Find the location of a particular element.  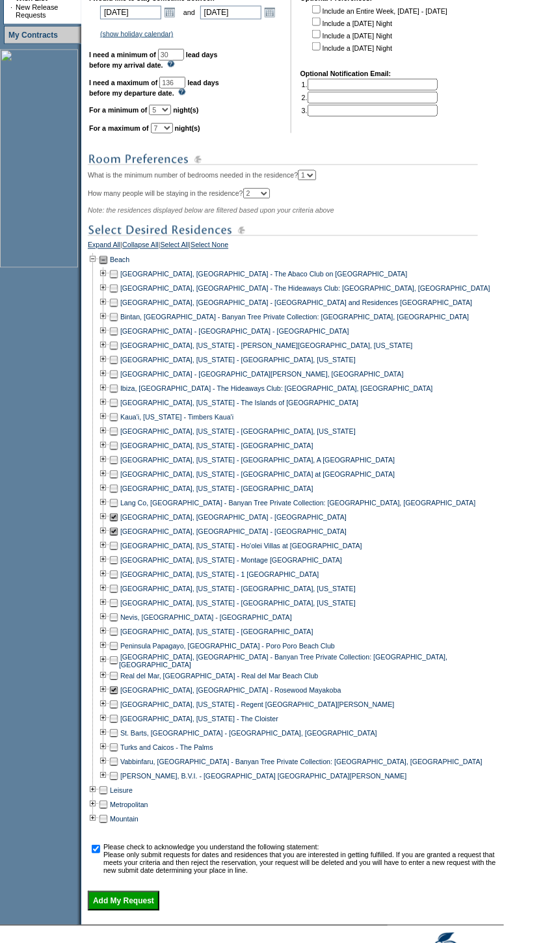

a: My Contracts is located at coordinates (33, 35).